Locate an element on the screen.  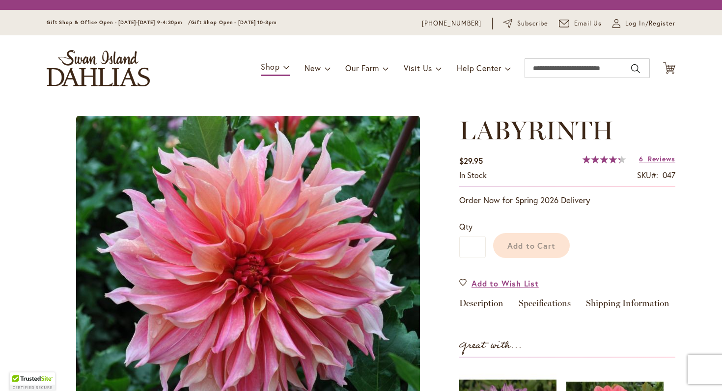
div: Availability is located at coordinates (473, 175).